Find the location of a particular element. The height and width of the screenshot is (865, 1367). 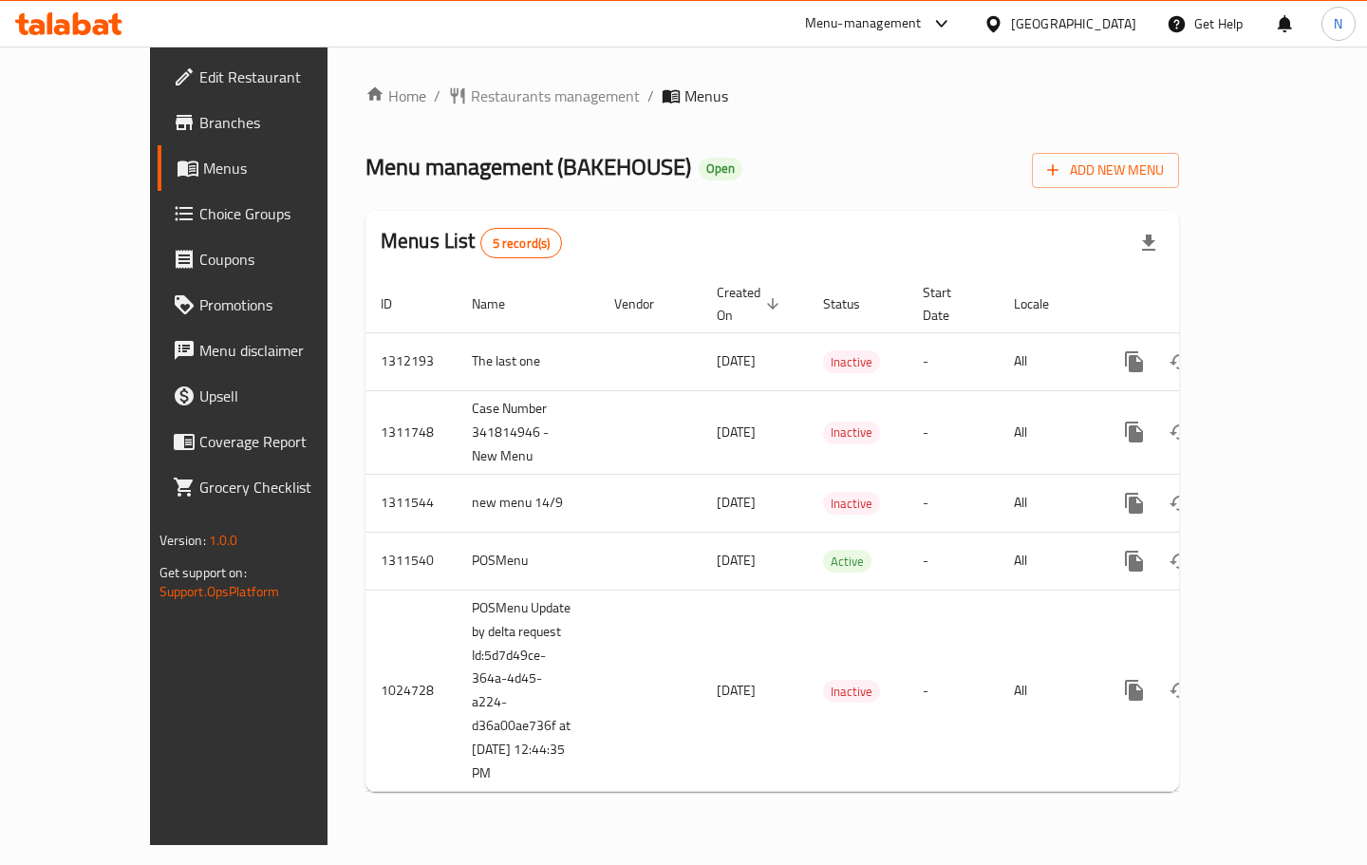

nav: breadcrumb is located at coordinates (772, 96).